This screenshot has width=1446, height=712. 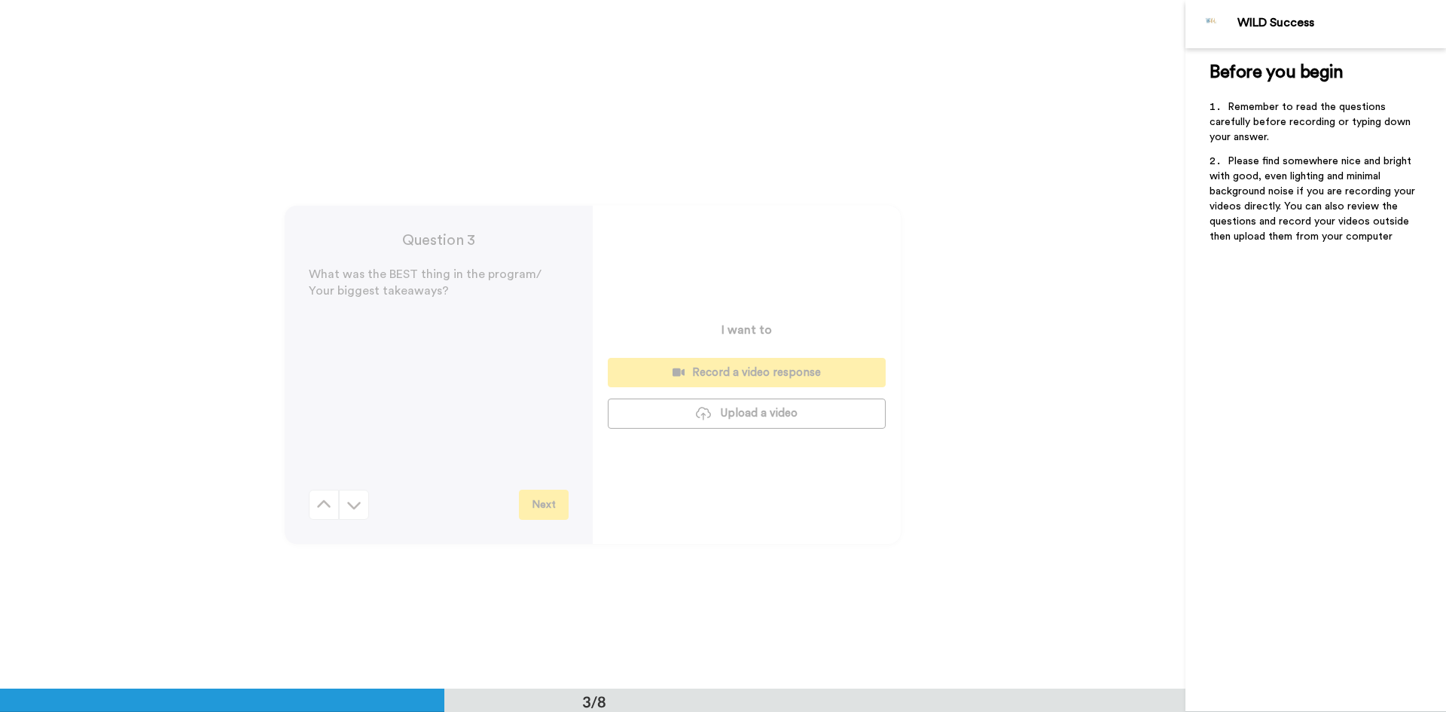 I want to click on p: I want to, so click(x=747, y=330).